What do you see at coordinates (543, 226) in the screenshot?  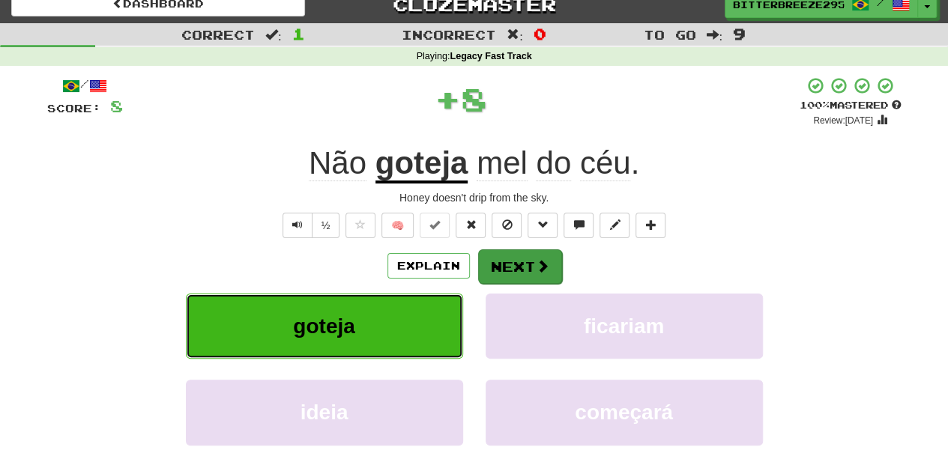 I see `button: Grammar (alt+g)` at bounding box center [543, 226].